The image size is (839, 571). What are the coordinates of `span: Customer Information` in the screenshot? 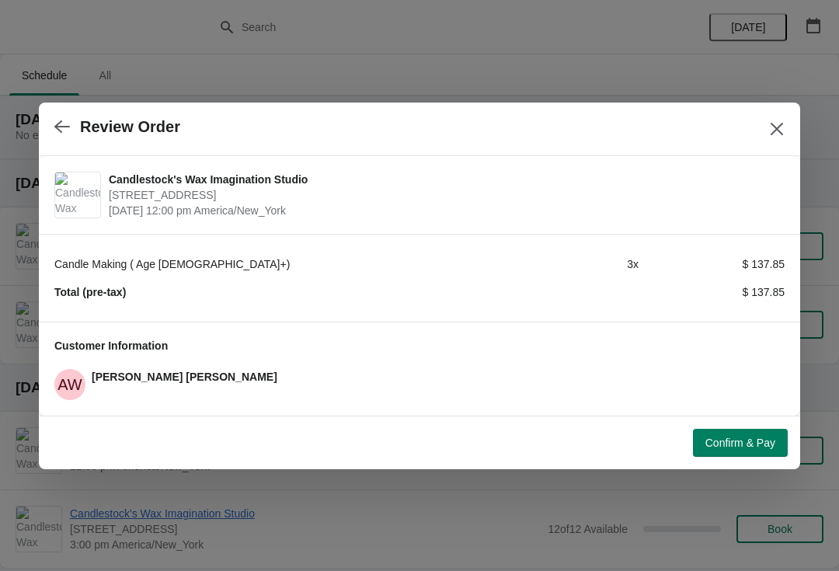 It's located at (111, 346).